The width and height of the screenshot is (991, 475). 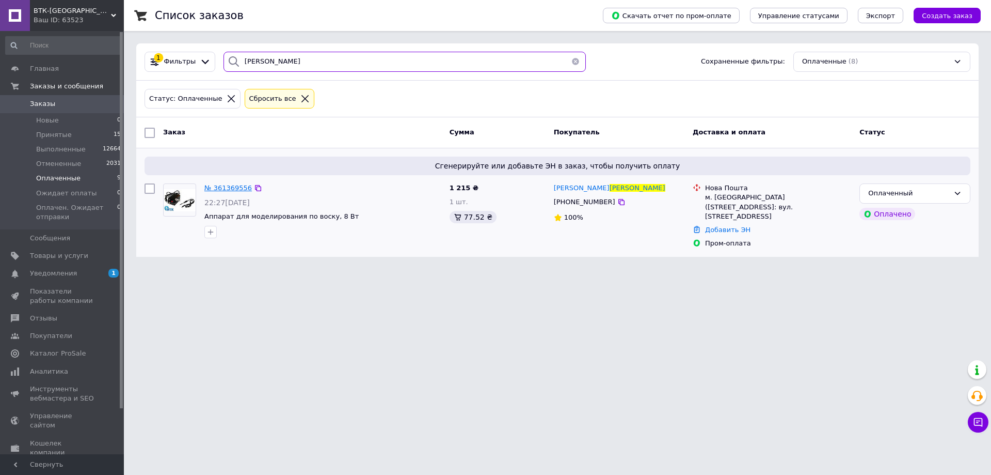 What do you see at coordinates (64, 45) in the screenshot?
I see `input: Поиск` at bounding box center [64, 45].